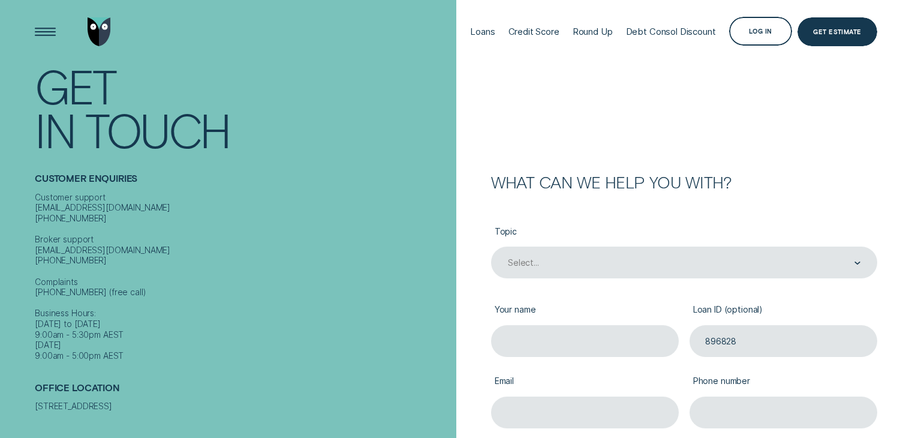 The height and width of the screenshot is (438, 912). Describe the element at coordinates (243, 392) in the screenshot. I see `h2: Office Location` at that location.